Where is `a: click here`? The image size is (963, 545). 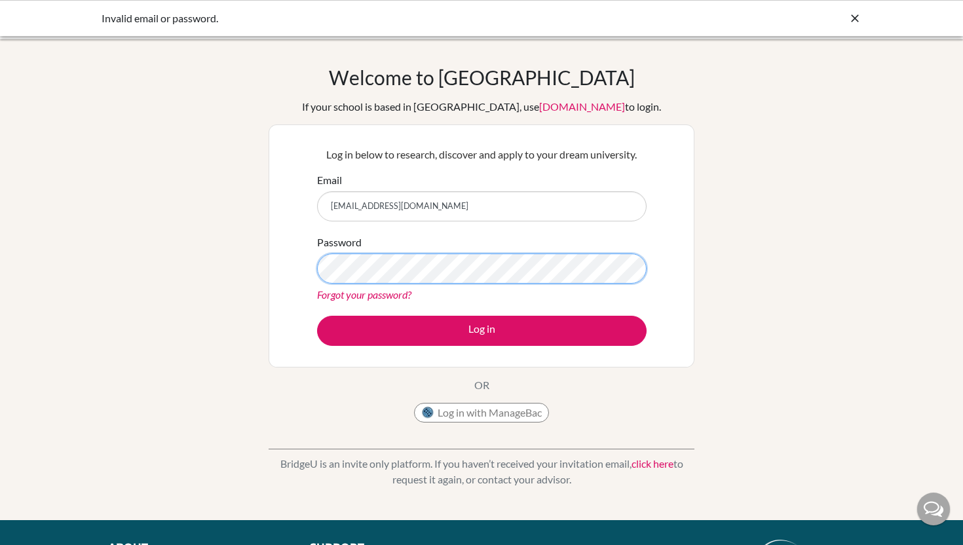
a: click here is located at coordinates (652, 463).